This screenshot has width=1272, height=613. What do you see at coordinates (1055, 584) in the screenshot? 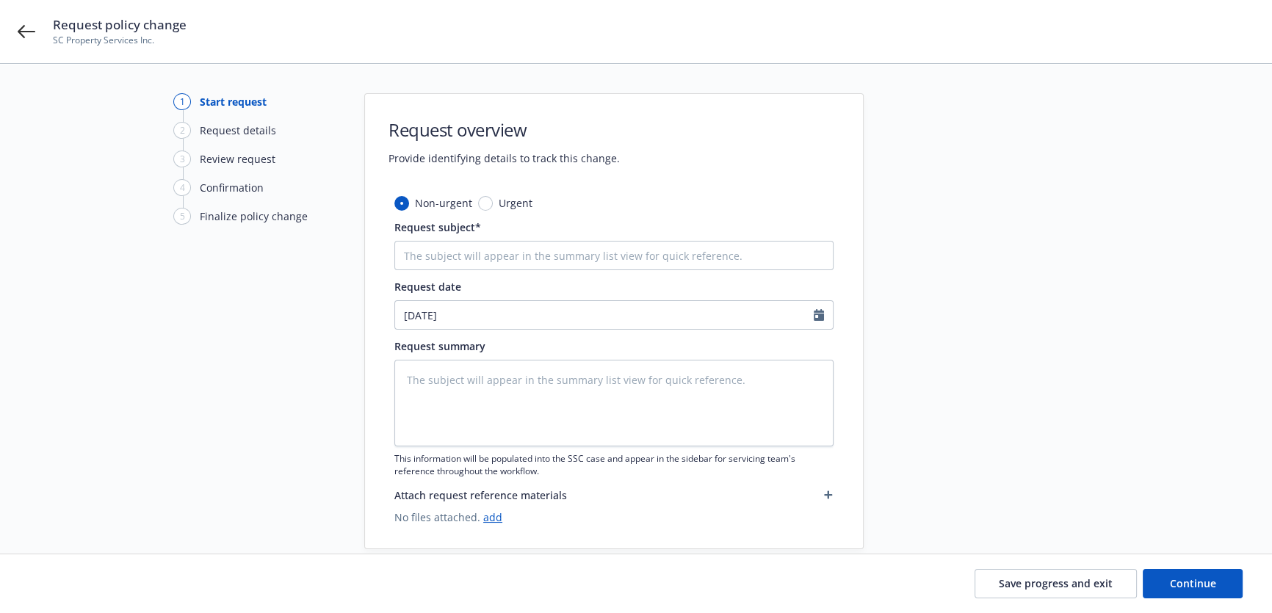
I see `button: Save progress and exit` at bounding box center [1055, 584].